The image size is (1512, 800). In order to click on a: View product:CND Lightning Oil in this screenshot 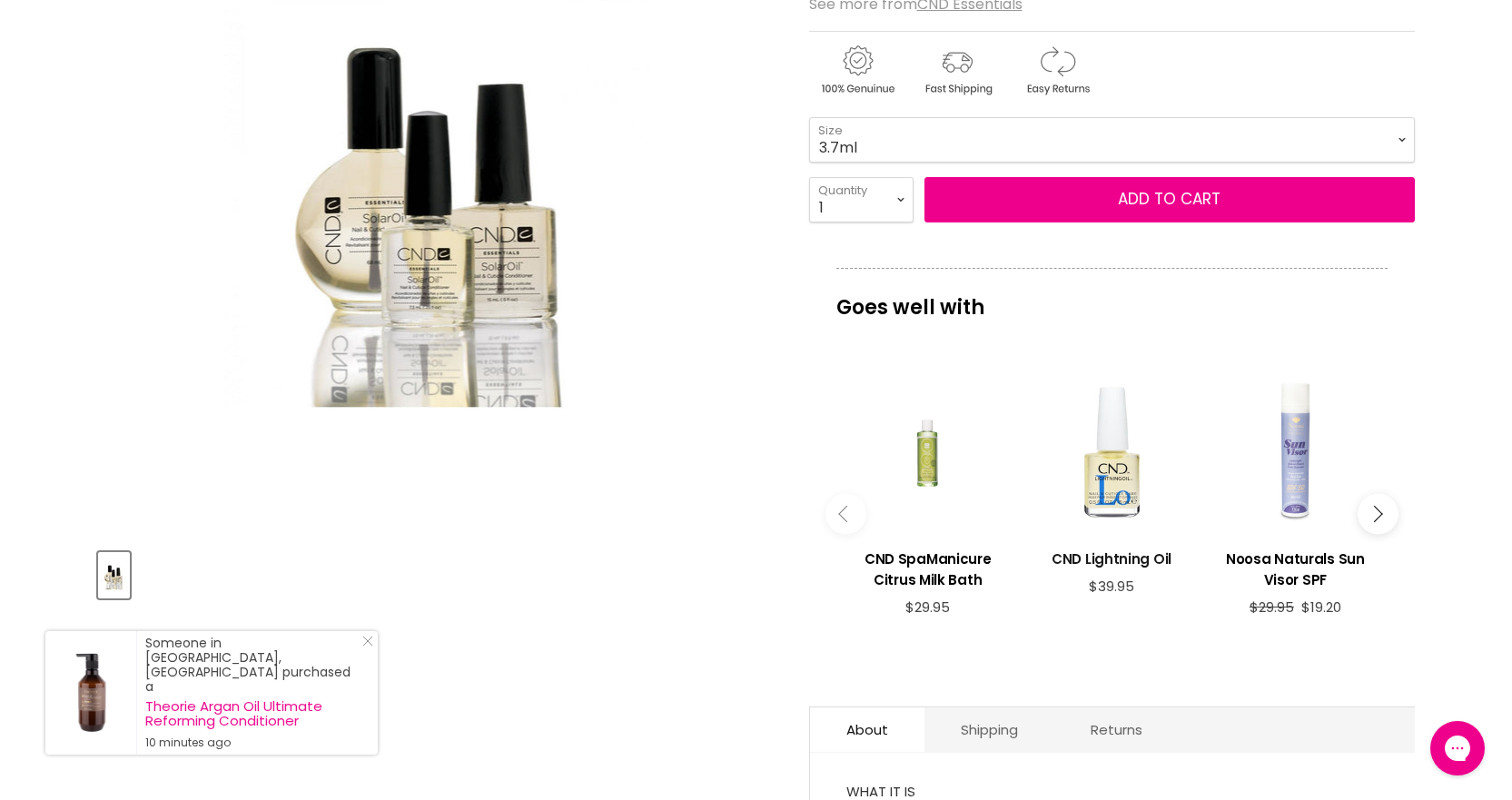, I will do `click(1112, 557)`.